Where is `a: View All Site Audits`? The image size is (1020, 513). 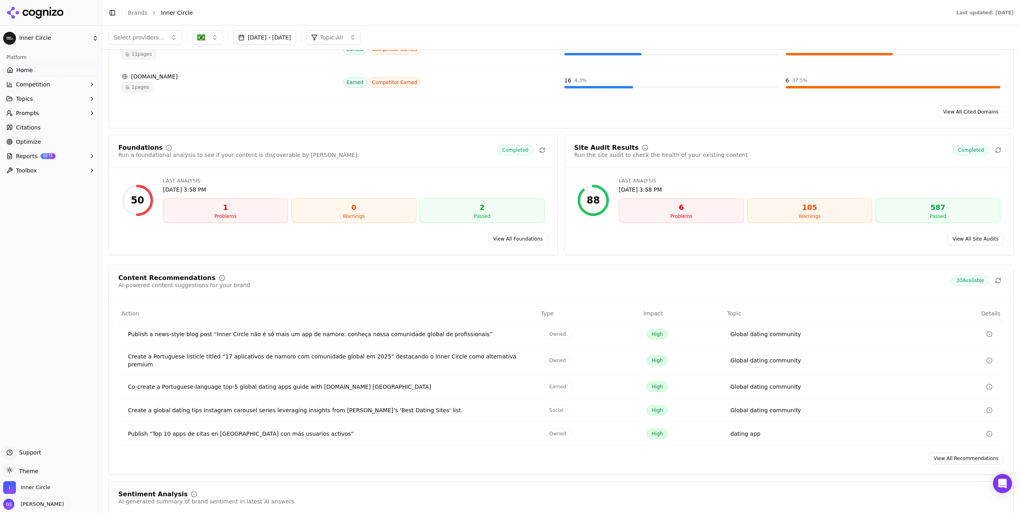
a: View All Site Audits is located at coordinates (975, 239).